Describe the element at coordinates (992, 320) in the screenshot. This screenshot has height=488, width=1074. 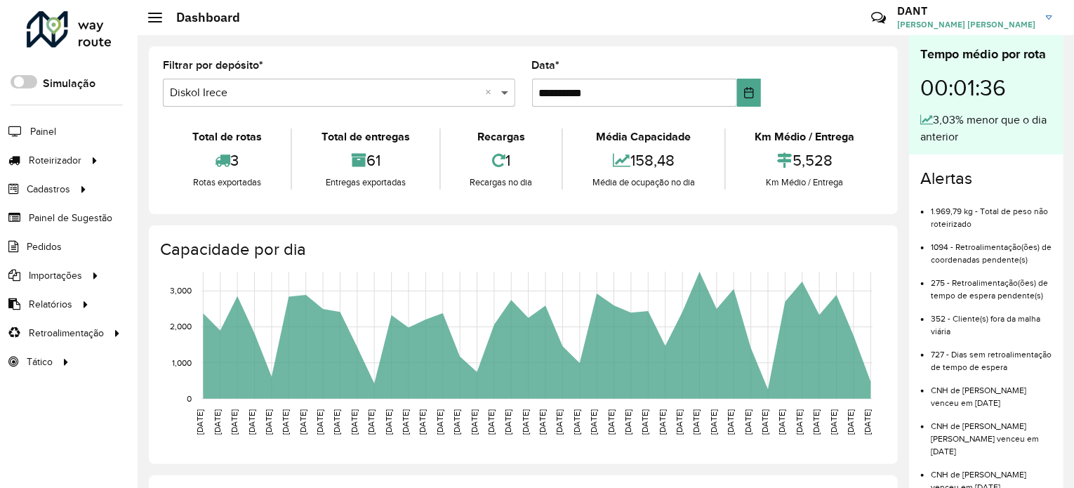
I see `li: 352 - Cliente(s) fora da malha viária` at that location.